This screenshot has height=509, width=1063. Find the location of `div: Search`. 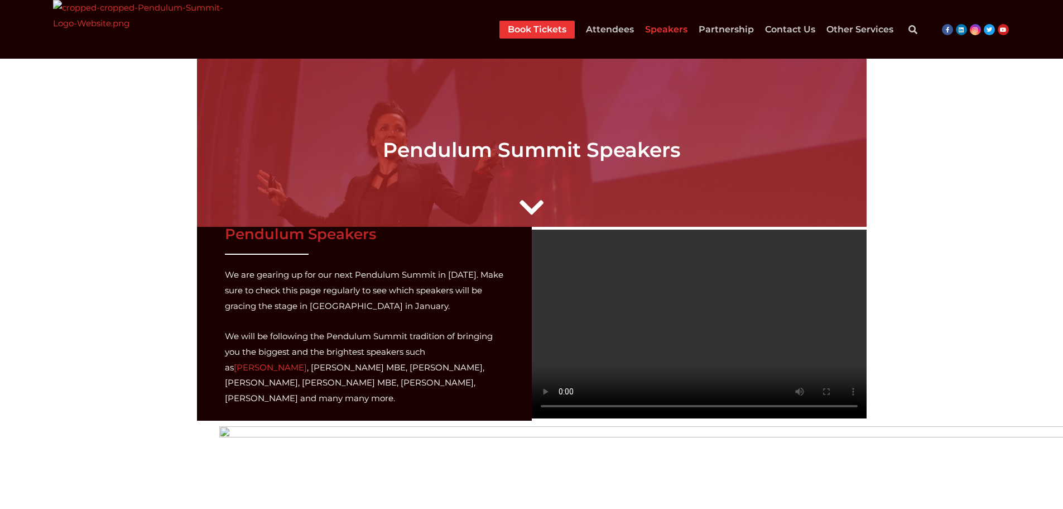

div: Search is located at coordinates (913, 30).